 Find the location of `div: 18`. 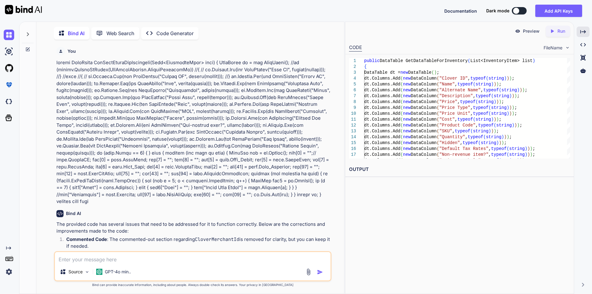

div: 18 is located at coordinates (352, 160).